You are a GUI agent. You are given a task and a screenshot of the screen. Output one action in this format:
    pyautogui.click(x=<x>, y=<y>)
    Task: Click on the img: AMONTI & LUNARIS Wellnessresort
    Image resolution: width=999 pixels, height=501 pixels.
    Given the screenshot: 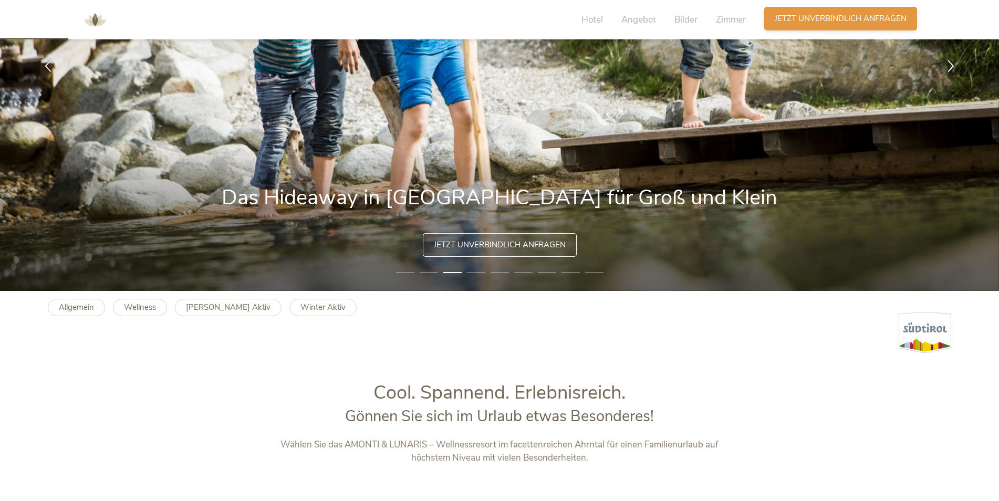 What is the action you would take?
    pyautogui.click(x=95, y=20)
    